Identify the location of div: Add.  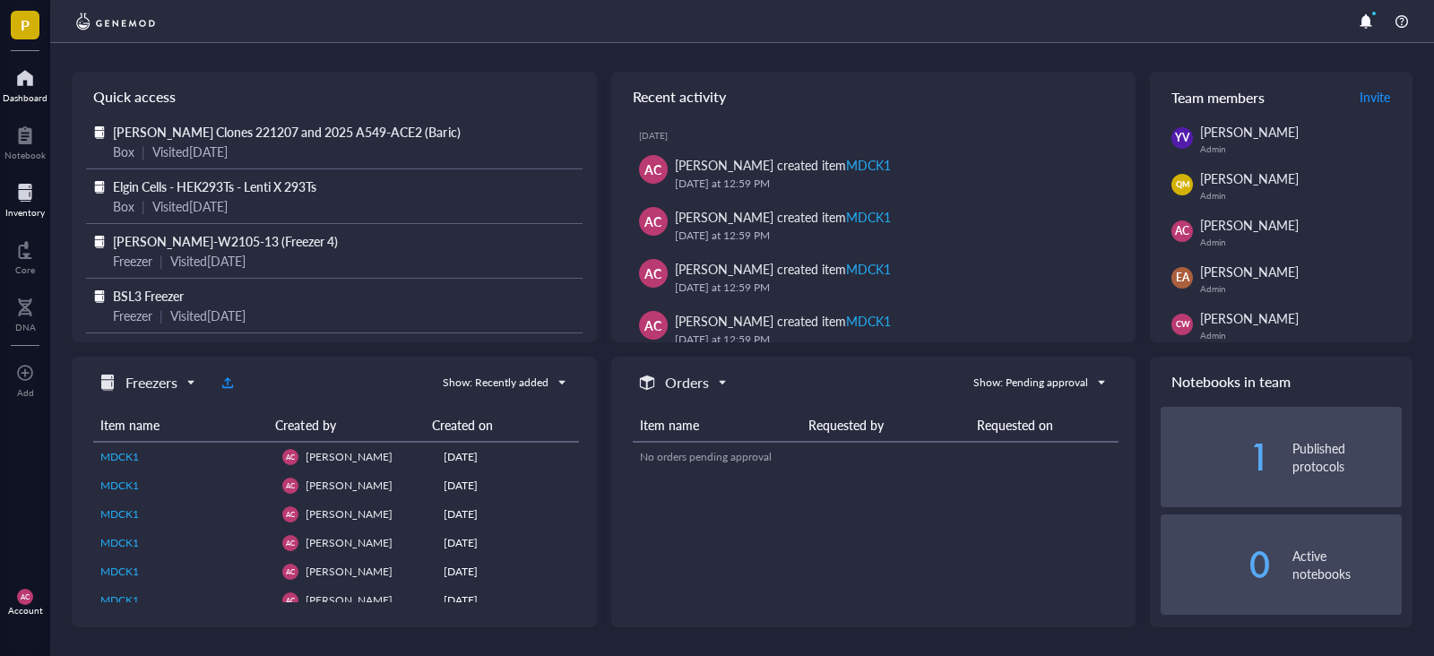
(25, 392).